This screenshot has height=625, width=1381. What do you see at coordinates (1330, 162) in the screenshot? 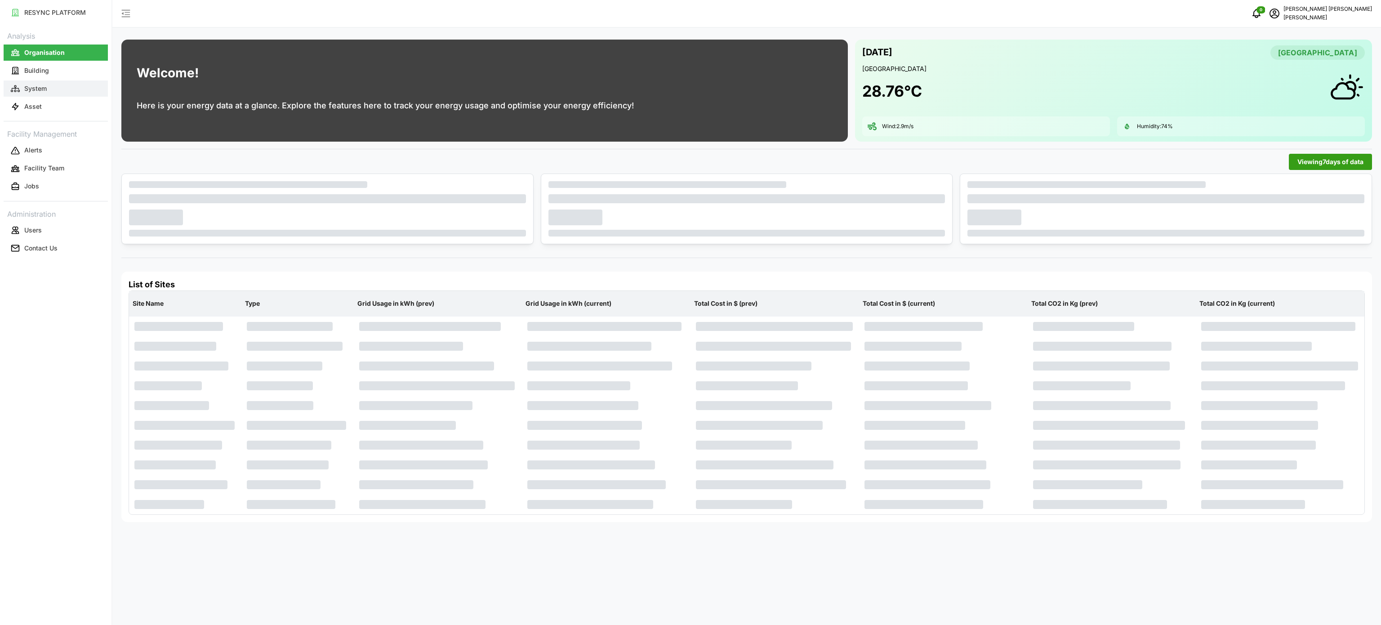
I see `button: Viewing7days of data` at bounding box center [1330, 162].